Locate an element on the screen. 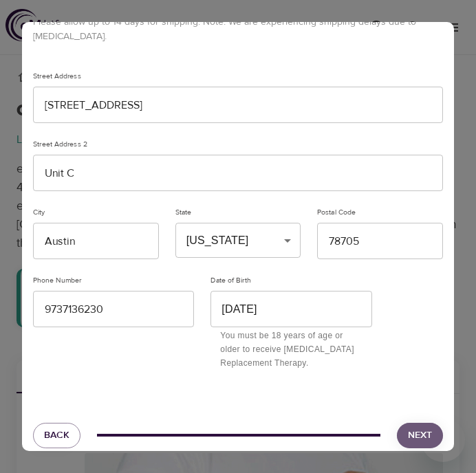 This screenshot has height=473, width=476. span: Next is located at coordinates (419, 435).